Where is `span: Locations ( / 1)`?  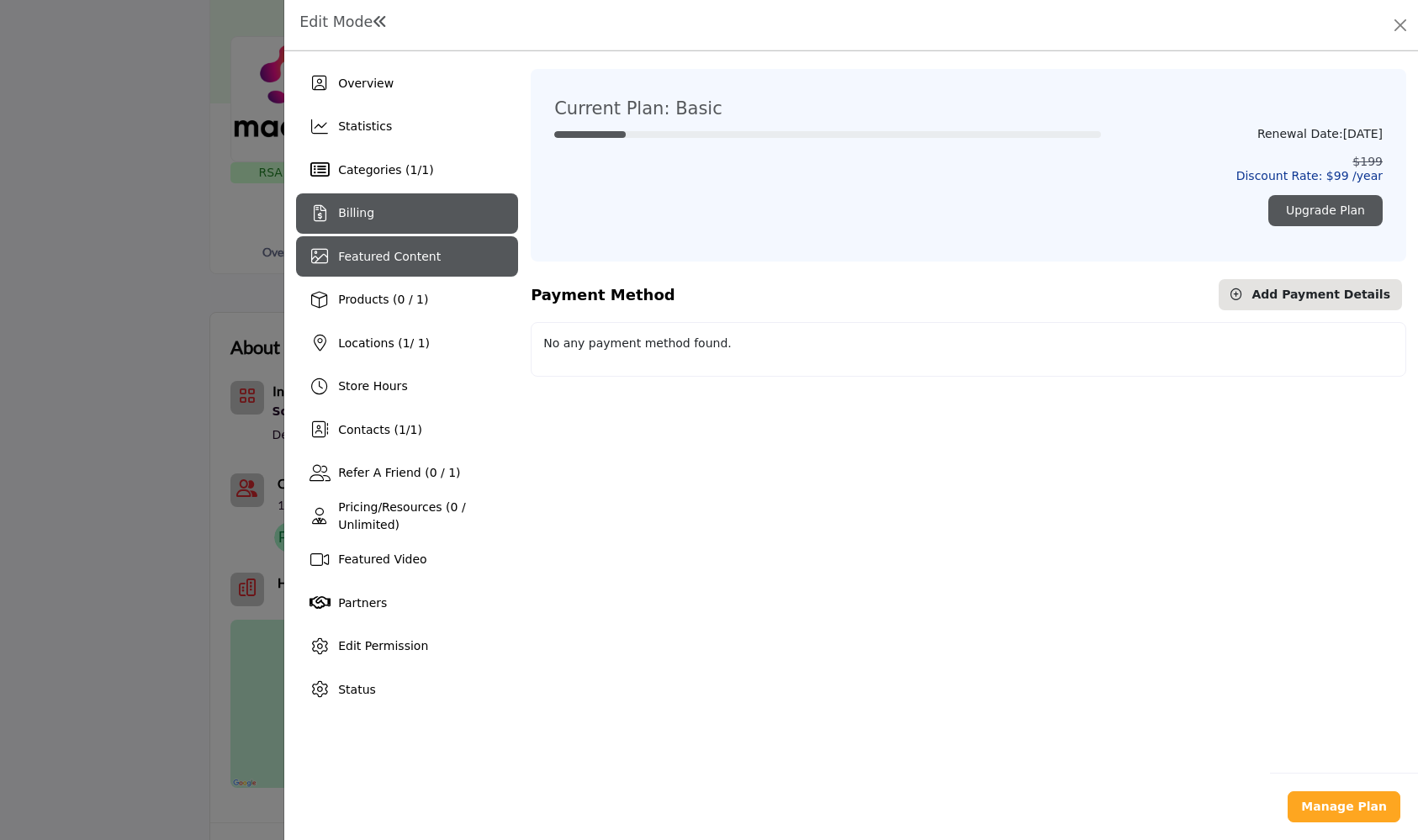
span: Locations ( / 1) is located at coordinates (384, 343).